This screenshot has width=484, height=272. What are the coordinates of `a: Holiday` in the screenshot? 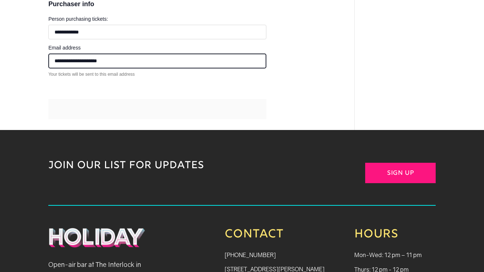 It's located at (97, 245).